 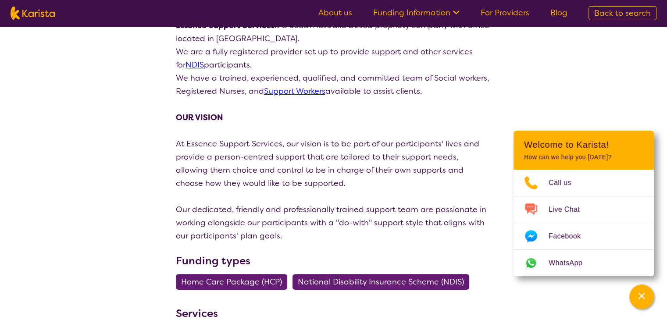 What do you see at coordinates (641, 297) in the screenshot?
I see `button: Channel Menu` at bounding box center [641, 297].